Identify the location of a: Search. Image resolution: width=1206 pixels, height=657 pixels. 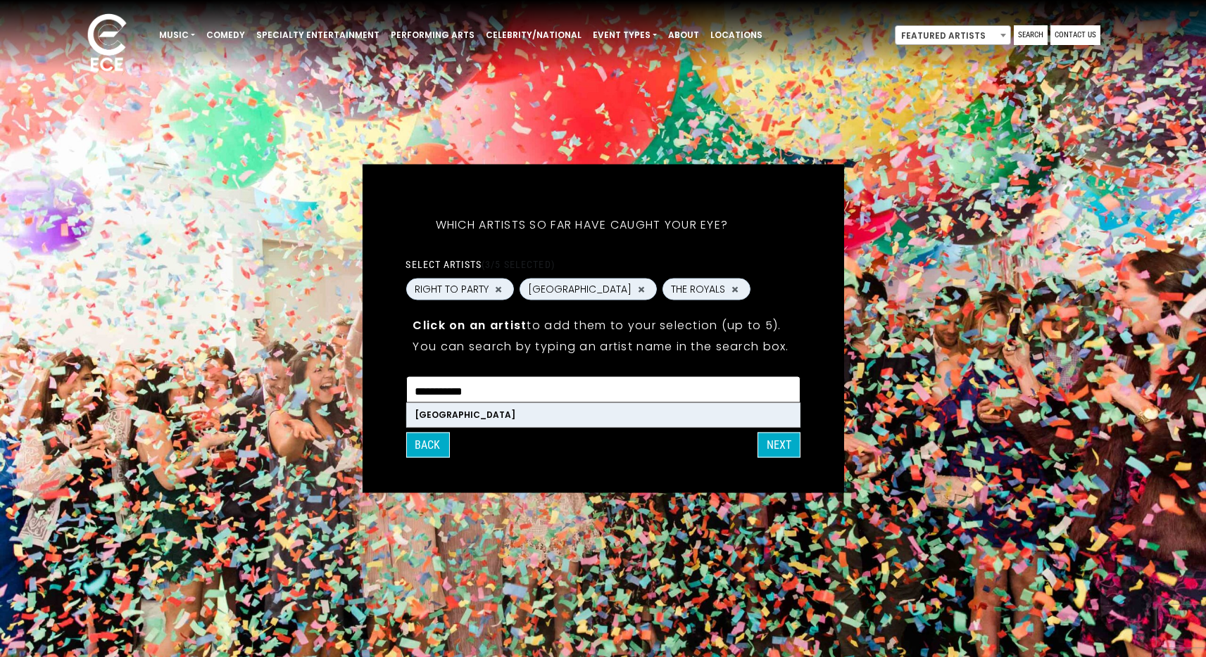
(1030, 35).